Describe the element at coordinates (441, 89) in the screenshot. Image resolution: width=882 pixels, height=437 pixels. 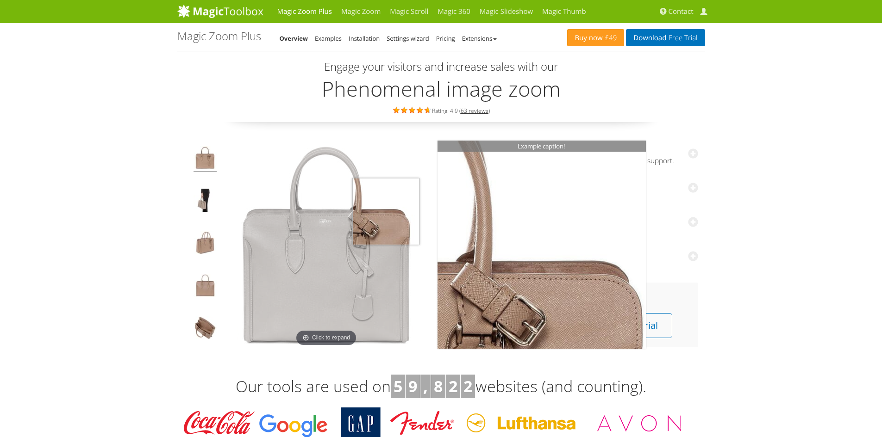
I see `h2: Phenomenal image zoom` at that location.